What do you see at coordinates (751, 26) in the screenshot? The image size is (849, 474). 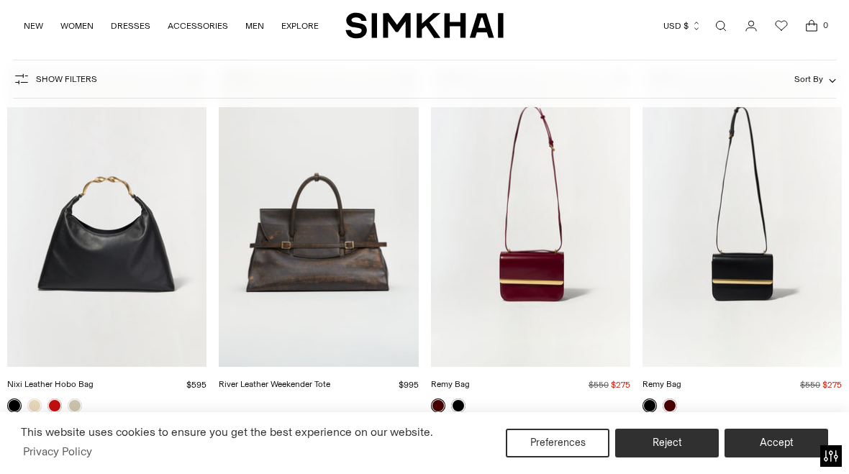 I see `a: Go to the account page` at bounding box center [751, 26].